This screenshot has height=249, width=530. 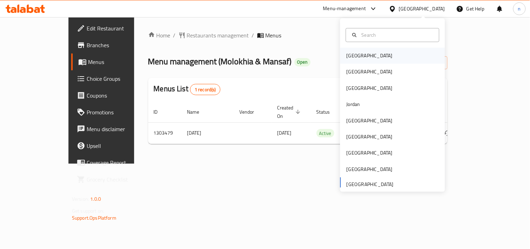 I want to click on span: Menu management ( Molokhia & Mansaf ), so click(x=220, y=61).